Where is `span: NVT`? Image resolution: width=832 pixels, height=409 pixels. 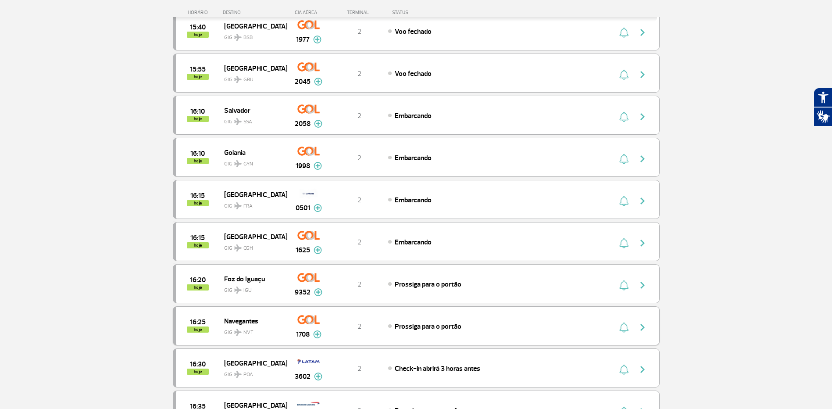 span: NVT is located at coordinates (248, 333).